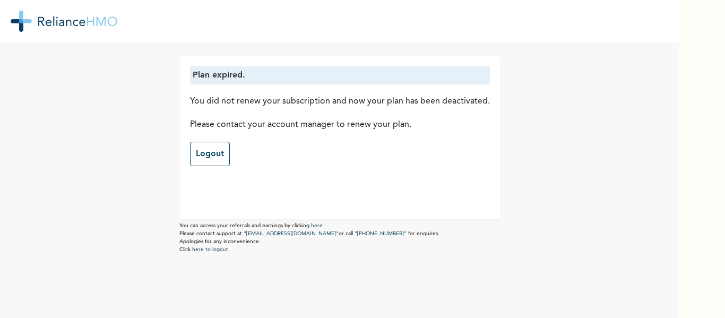 The width and height of the screenshot is (725, 318). I want to click on a: Logout, so click(210, 154).